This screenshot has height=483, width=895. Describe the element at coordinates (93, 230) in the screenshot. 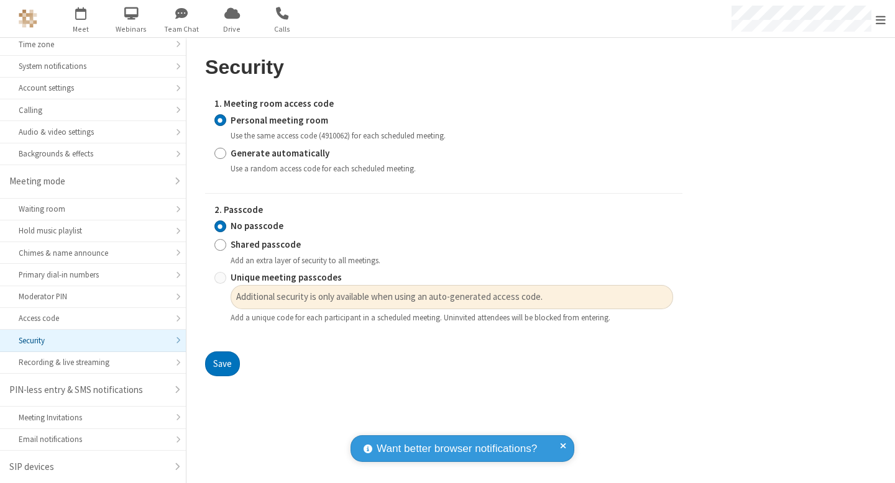

I see `div: Hold music playlist` at that location.